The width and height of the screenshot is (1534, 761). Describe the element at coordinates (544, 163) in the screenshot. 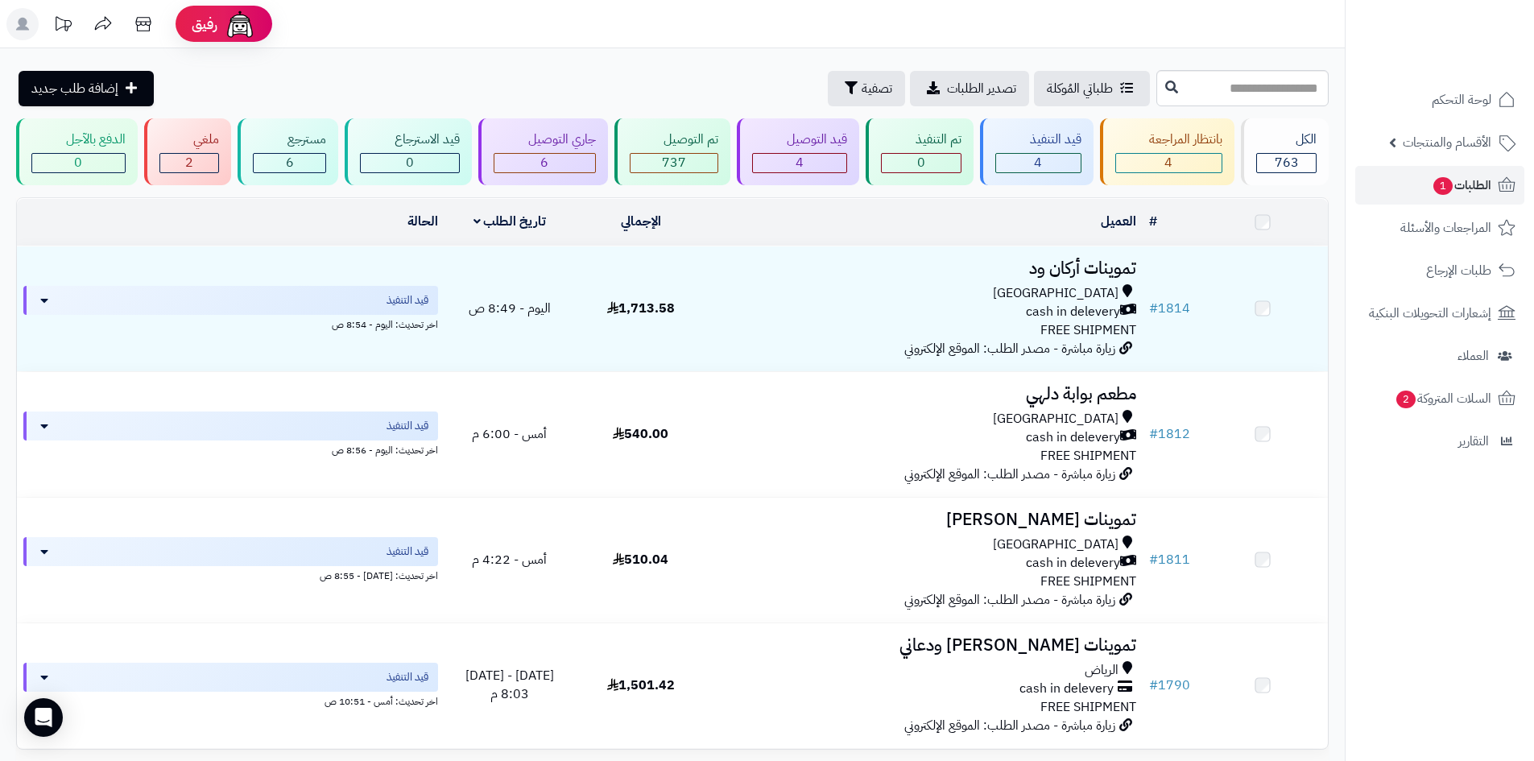

I see `span: 6` at that location.